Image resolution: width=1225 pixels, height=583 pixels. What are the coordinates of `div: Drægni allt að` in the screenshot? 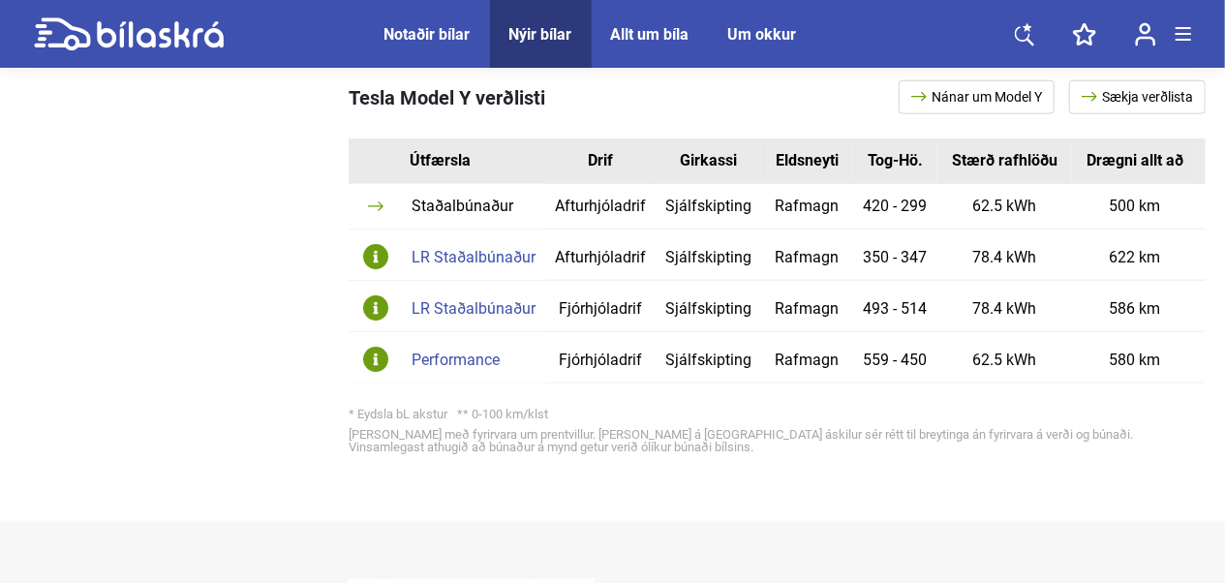 It's located at (1135, 161).